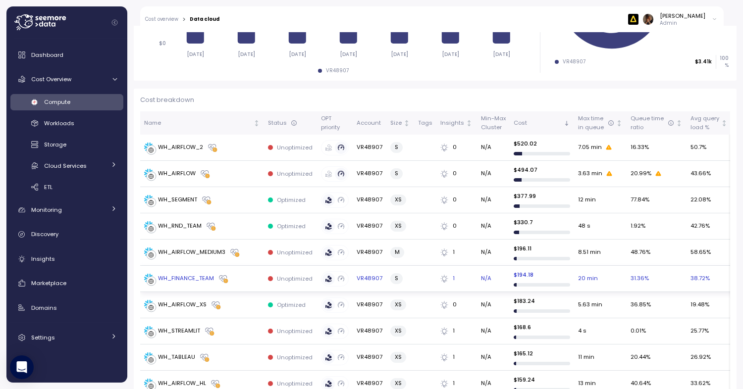 Image resolution: width=743 pixels, height=389 pixels. Describe the element at coordinates (67, 283) in the screenshot. I see `a: Marketplace` at that location.